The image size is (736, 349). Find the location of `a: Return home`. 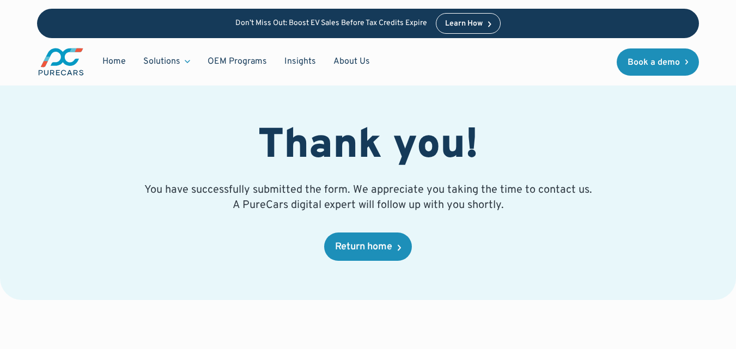

a: Return home is located at coordinates (368, 247).